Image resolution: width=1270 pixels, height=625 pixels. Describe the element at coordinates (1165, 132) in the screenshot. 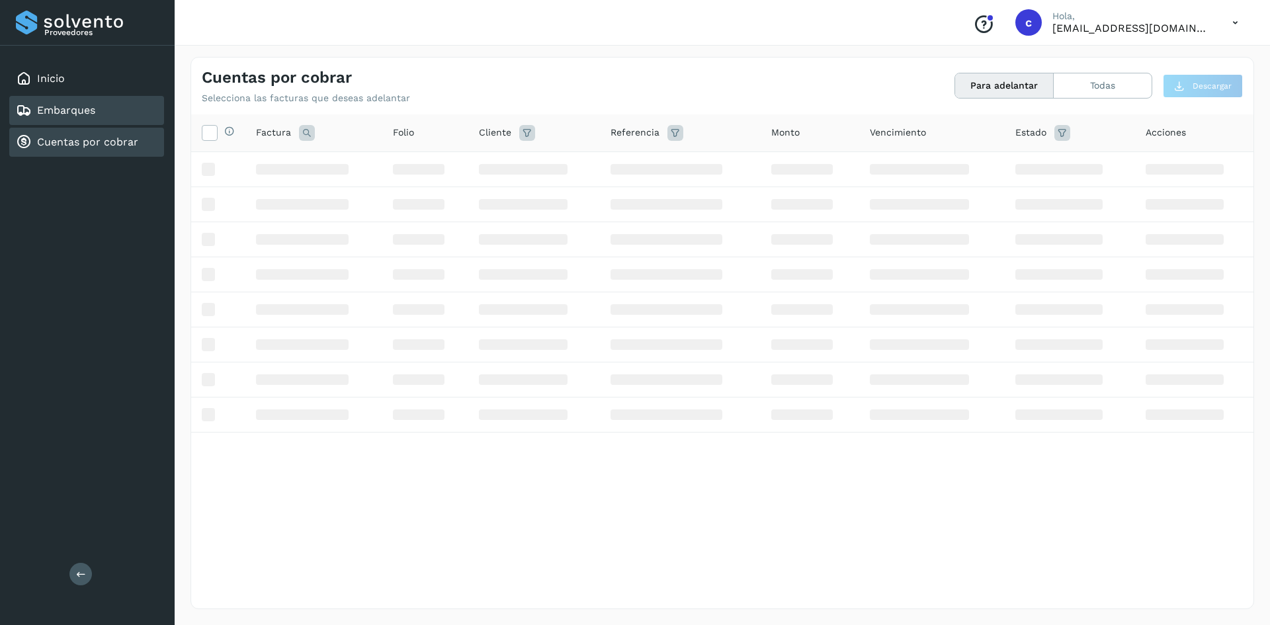

I see `span: Acciones` at that location.